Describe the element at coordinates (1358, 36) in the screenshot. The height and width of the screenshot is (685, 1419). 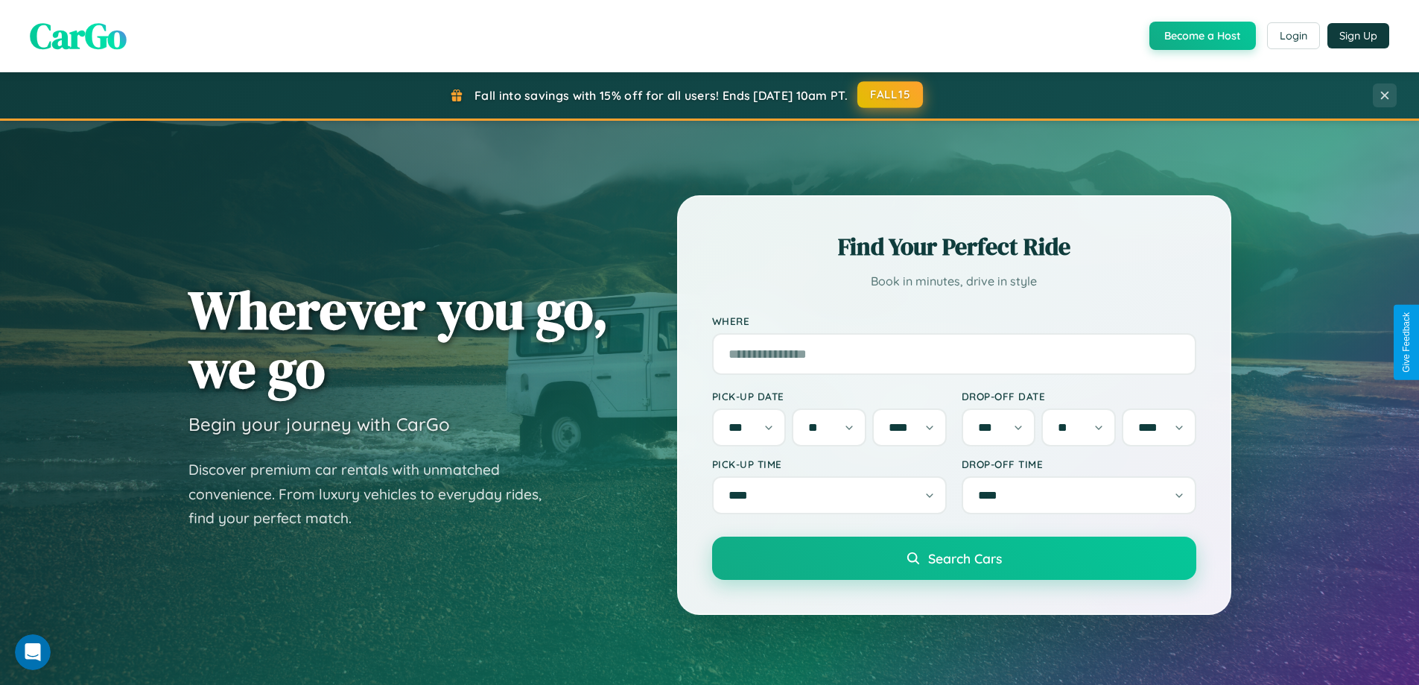
I see `button: Sign Up` at that location.